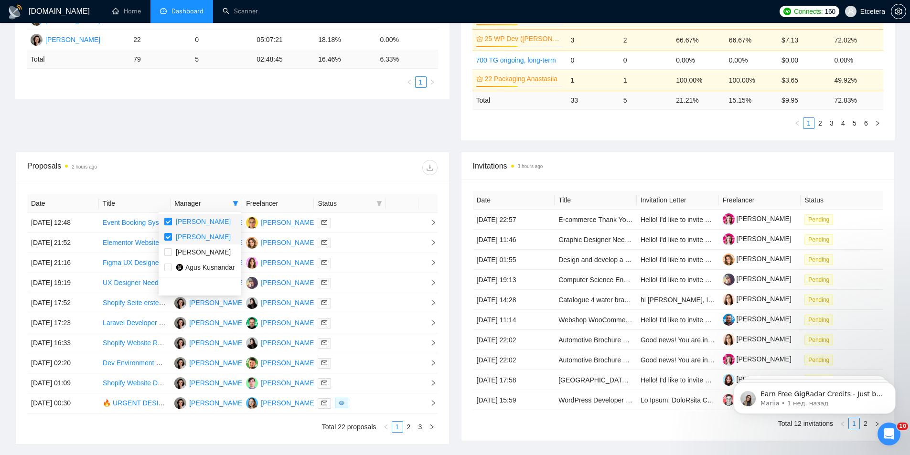  I want to click on img: c1b9JySzac4x4dgsEyqnJHkcyMhtwYhRX20trAqcVMGYnIMrxZHAKhfppX9twvsE1T, so click(728, 259).